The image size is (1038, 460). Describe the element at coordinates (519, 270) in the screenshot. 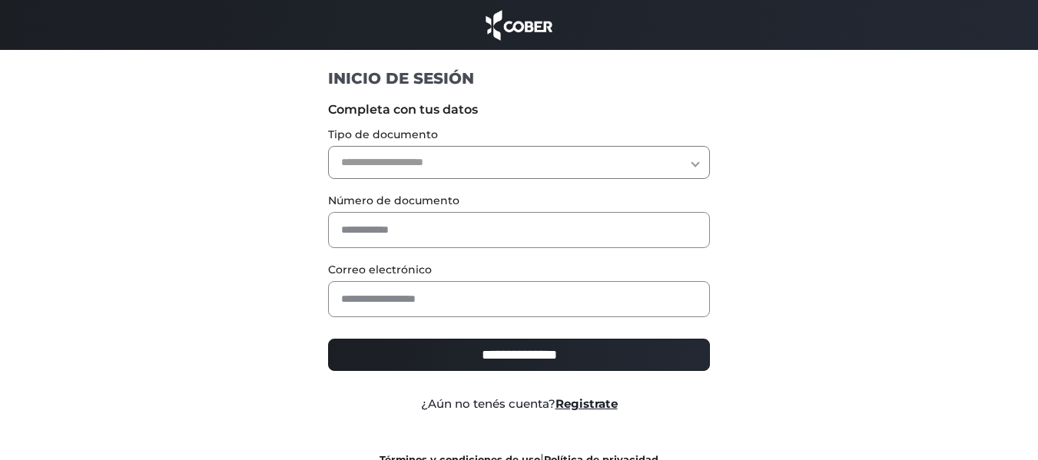

I see `label: Correo electrónico` at that location.